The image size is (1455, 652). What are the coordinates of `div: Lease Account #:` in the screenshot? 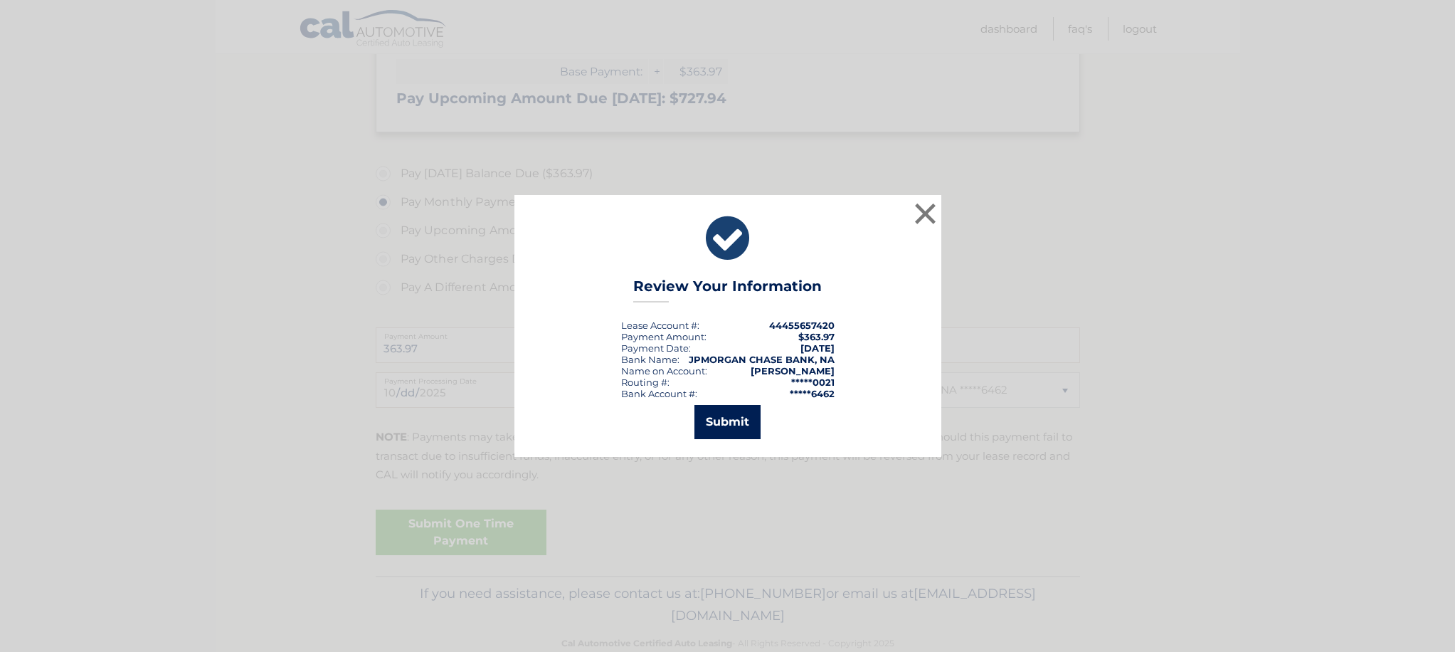 It's located at (660, 325).